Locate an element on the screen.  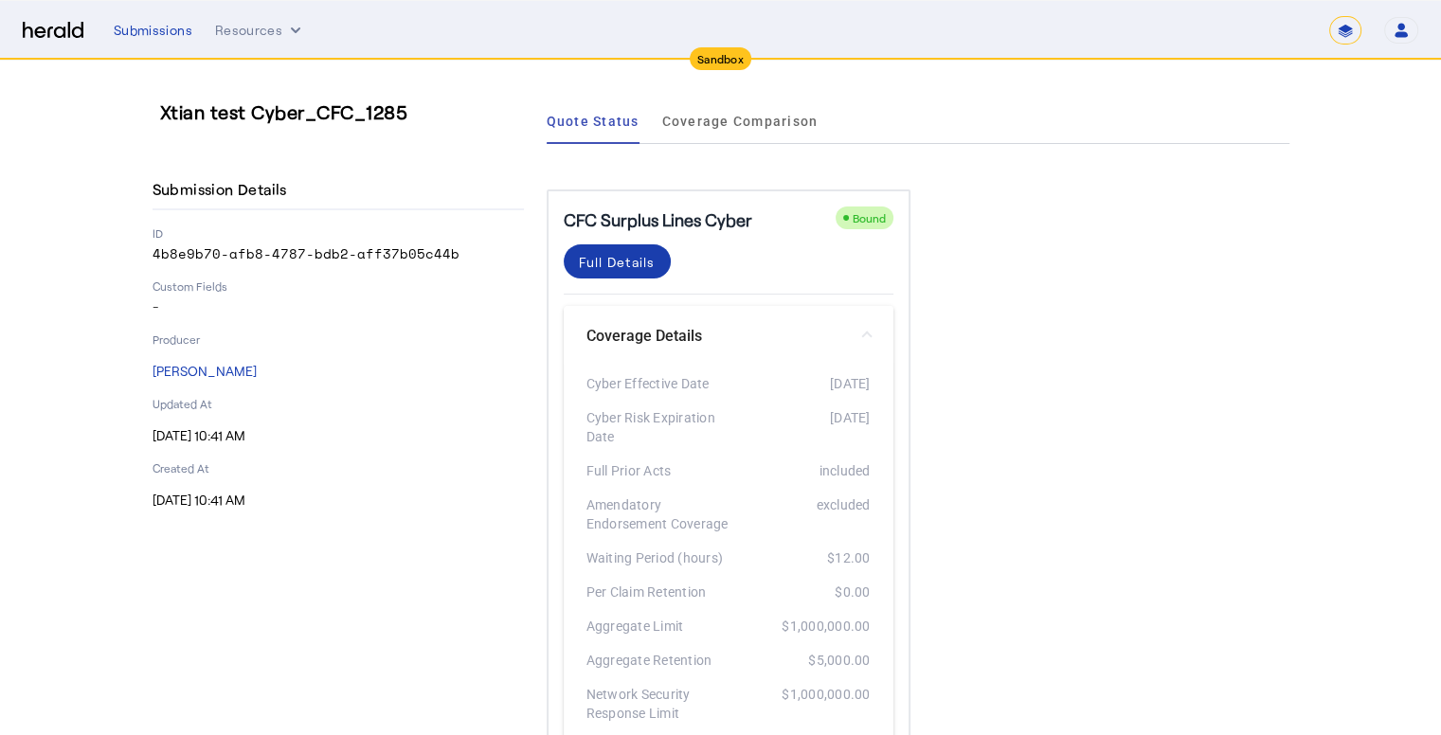
div: included is located at coordinates (800, 471).